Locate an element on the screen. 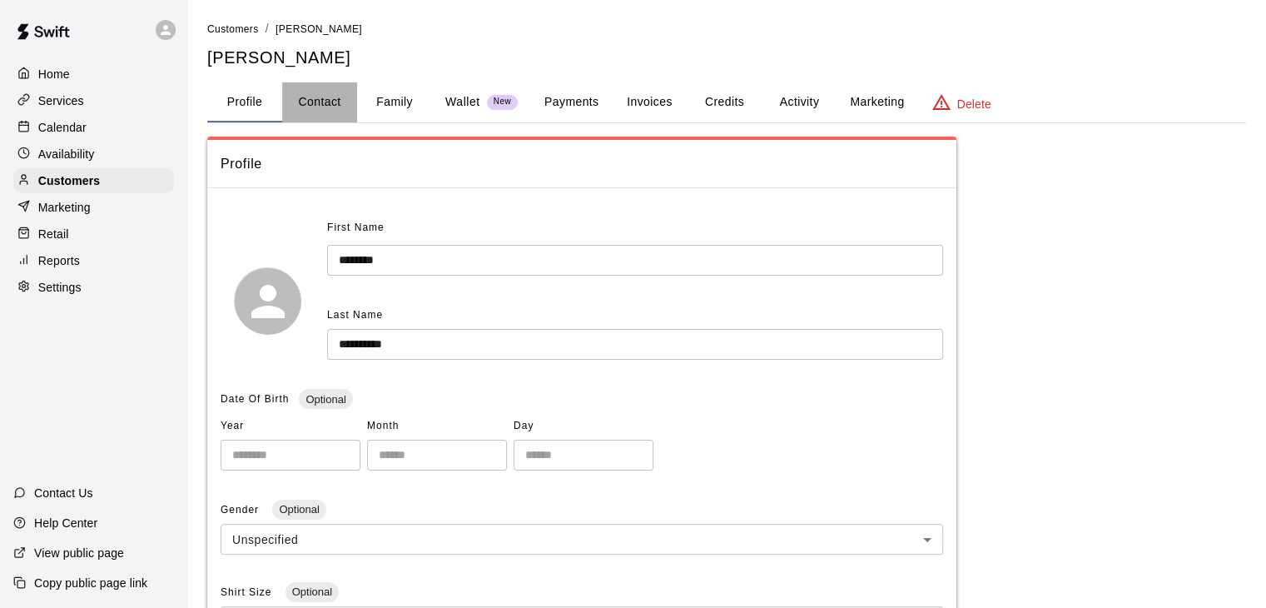 This screenshot has height=608, width=1266. button: Invoices is located at coordinates (649, 102).